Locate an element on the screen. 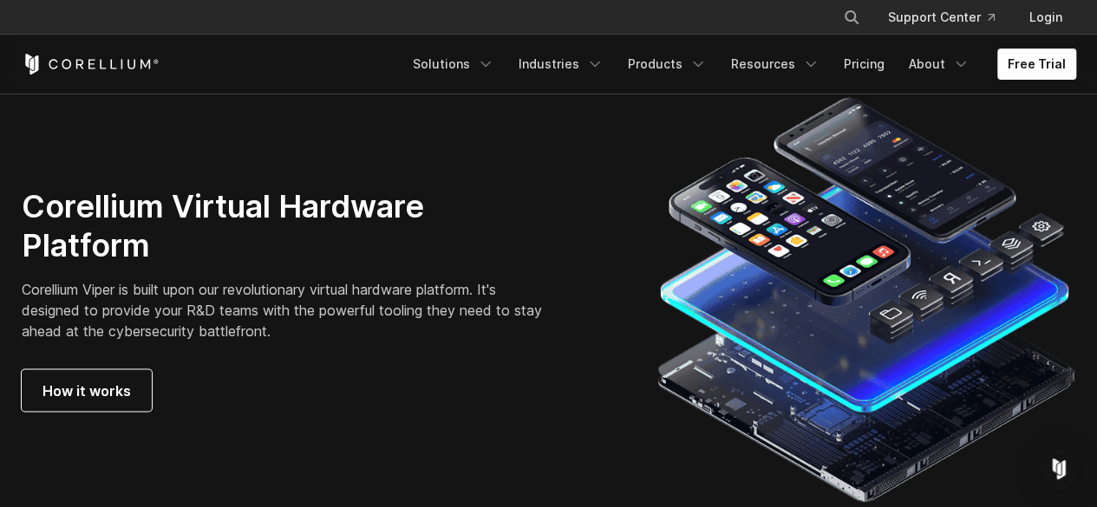 Image resolution: width=1097 pixels, height=507 pixels. a: Solutions is located at coordinates (454, 64).